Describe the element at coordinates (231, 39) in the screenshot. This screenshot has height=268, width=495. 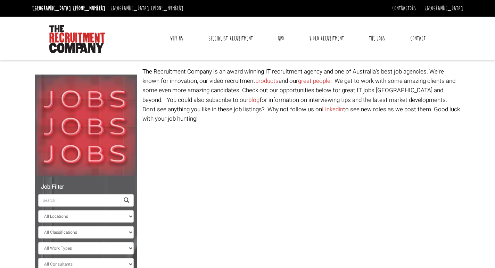
I see `a: Specialist Recruitment` at that location.